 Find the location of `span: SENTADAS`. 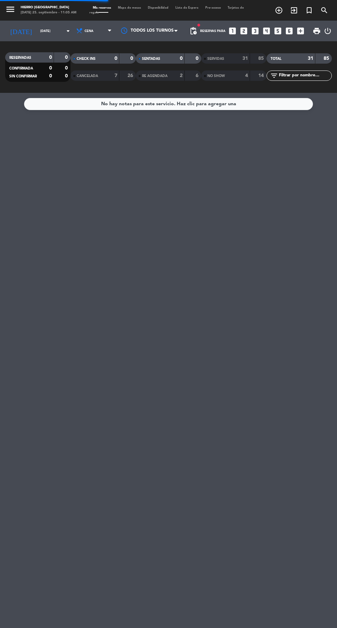

span: SENTADAS is located at coordinates (151, 59).